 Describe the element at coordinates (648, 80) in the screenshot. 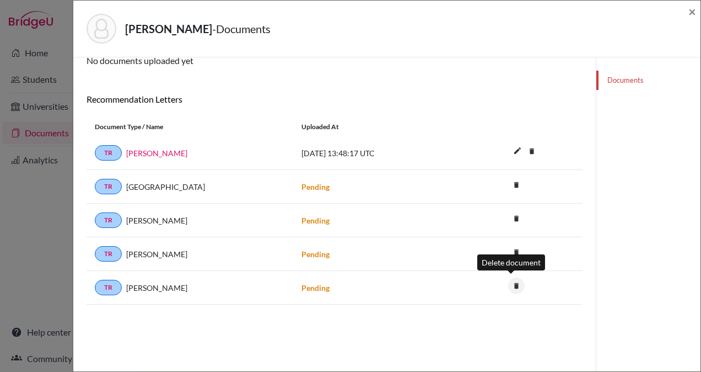

I see `a: Documents` at that location.